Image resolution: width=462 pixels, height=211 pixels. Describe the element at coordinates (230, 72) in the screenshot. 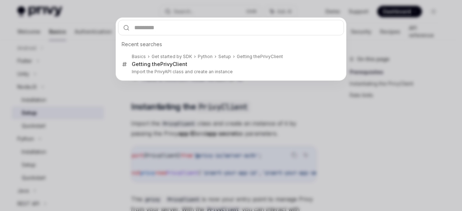

I see `p: Import the PrivyAPI class and create an instance` at that location.